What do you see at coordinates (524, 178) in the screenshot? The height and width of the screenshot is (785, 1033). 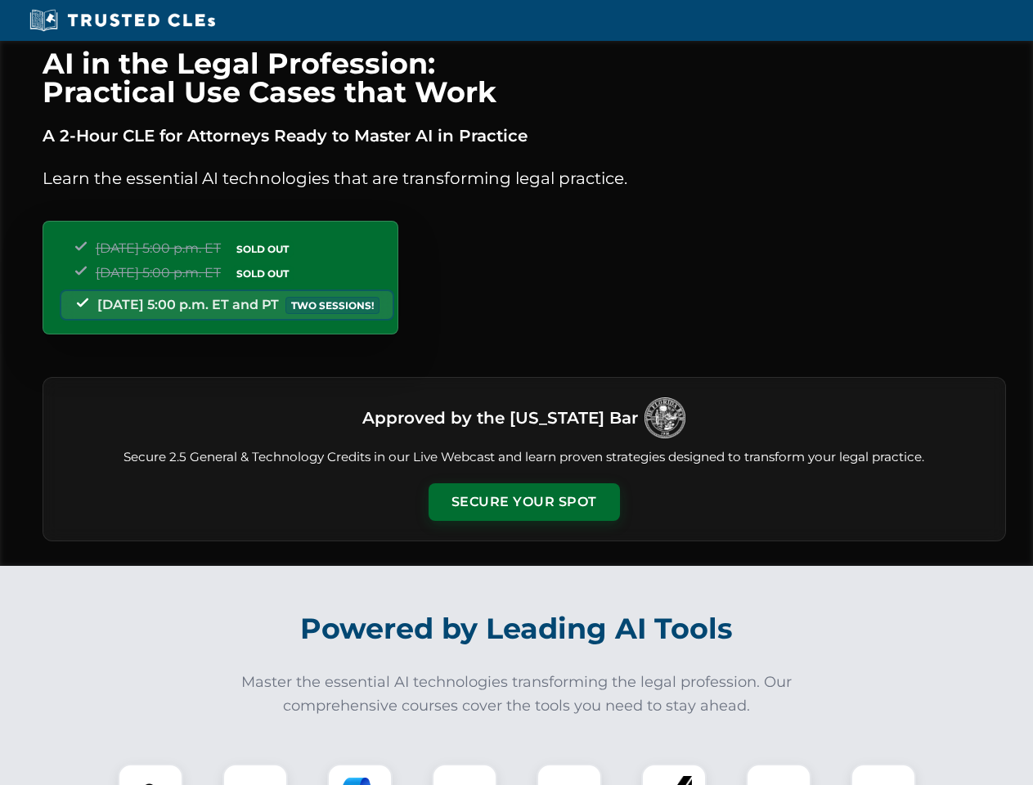 I see `p: Learn the essential AI technologies that are transforming legal practice.` at bounding box center [524, 178].